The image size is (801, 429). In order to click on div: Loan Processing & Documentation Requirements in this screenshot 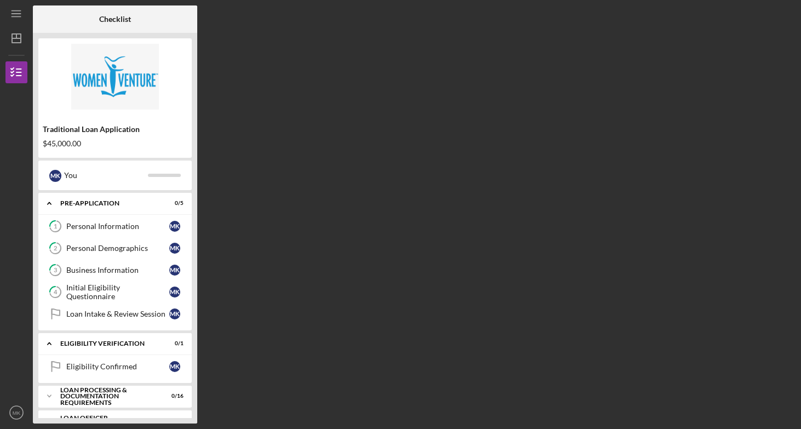, I will do `click(108, 396)`.